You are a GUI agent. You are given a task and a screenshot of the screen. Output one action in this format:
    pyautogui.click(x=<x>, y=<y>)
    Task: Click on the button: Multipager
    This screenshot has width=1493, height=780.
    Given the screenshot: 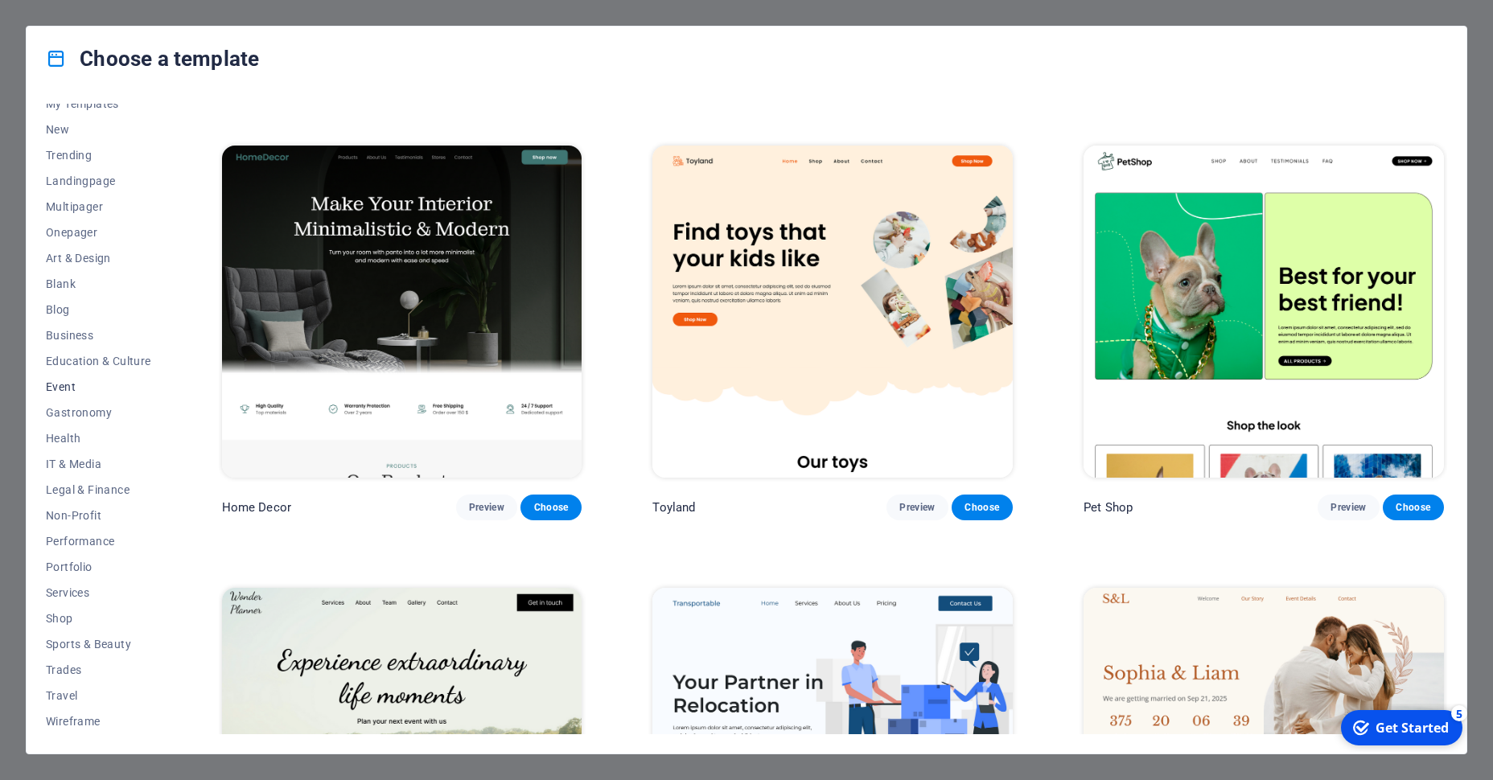 What is the action you would take?
    pyautogui.click(x=98, y=207)
    